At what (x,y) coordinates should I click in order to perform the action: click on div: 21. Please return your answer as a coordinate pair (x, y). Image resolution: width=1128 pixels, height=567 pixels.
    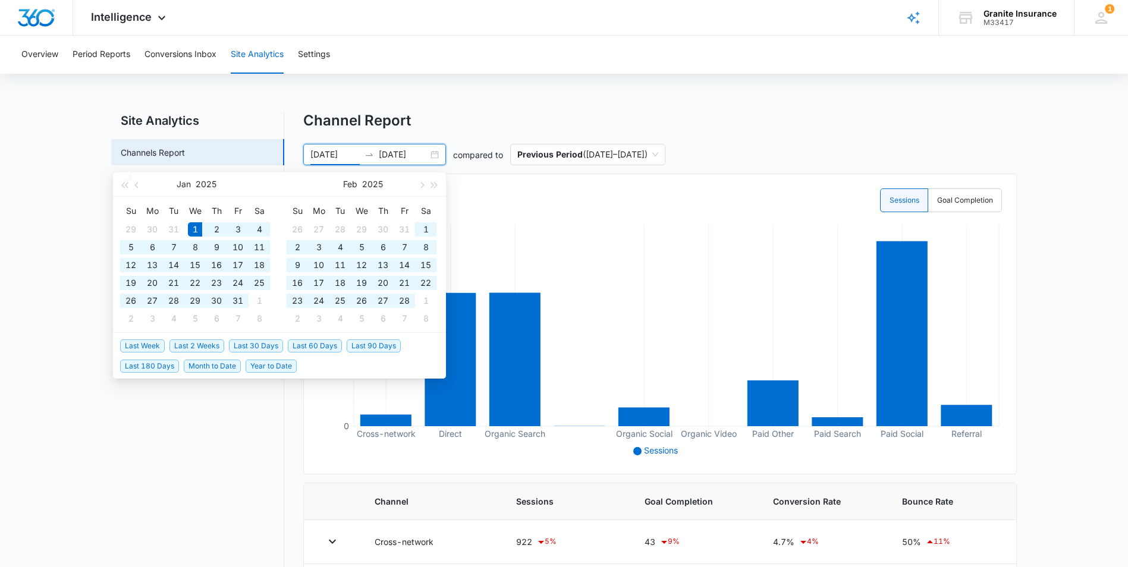
    Looking at the image, I should click on (404, 283).